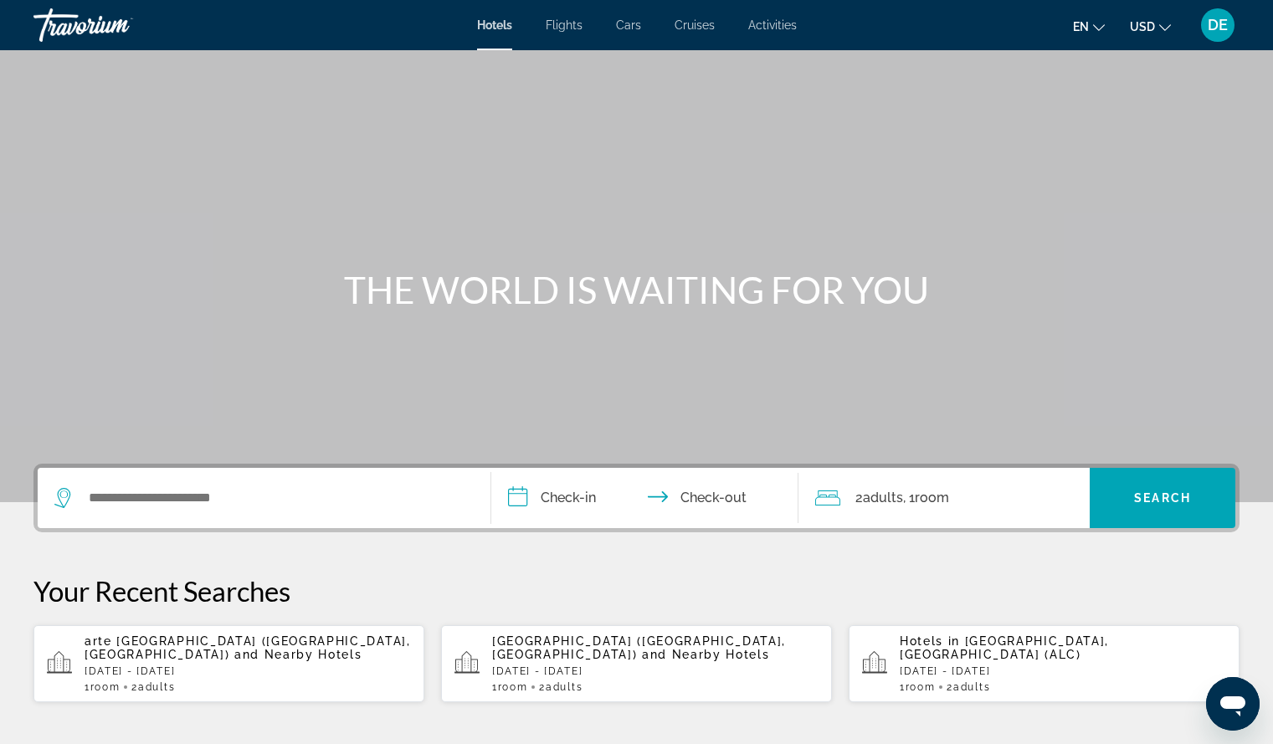  Describe the element at coordinates (636, 591) in the screenshot. I see `p: Your Recent Searches` at that location.